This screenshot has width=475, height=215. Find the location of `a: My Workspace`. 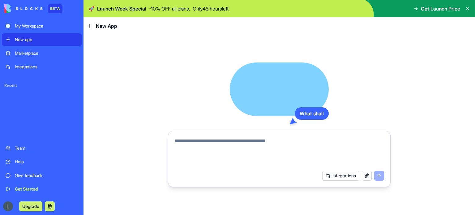

a: My Workspace is located at coordinates (42, 26).